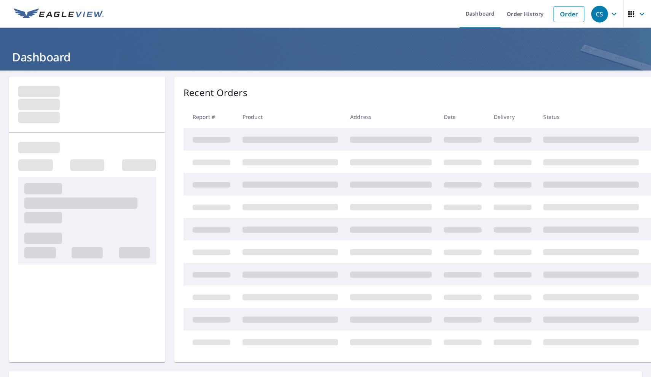 The image size is (651, 377). Describe the element at coordinates (290, 116) in the screenshot. I see `th: Product` at that location.